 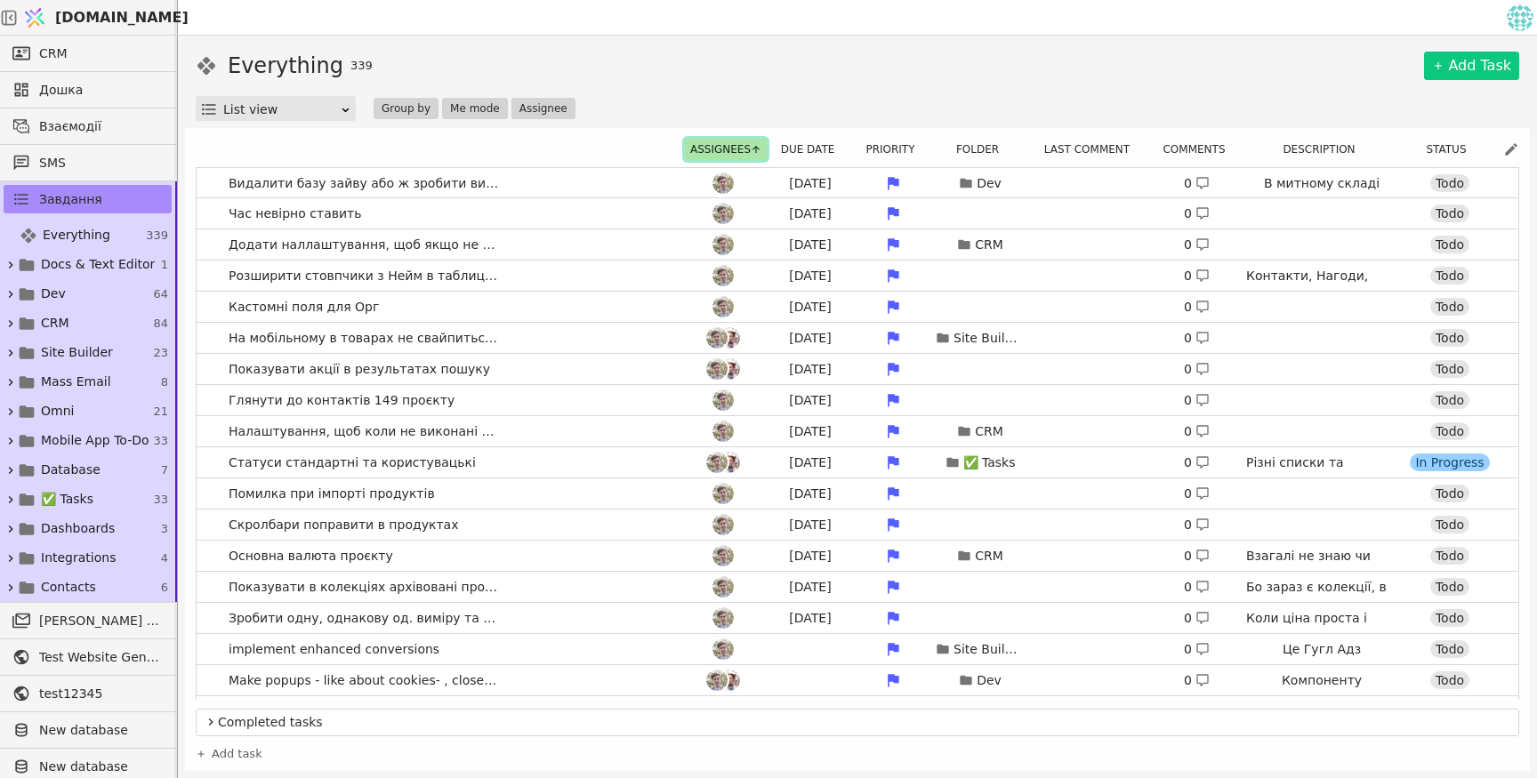 I want to click on div: List view, so click(x=281, y=109).